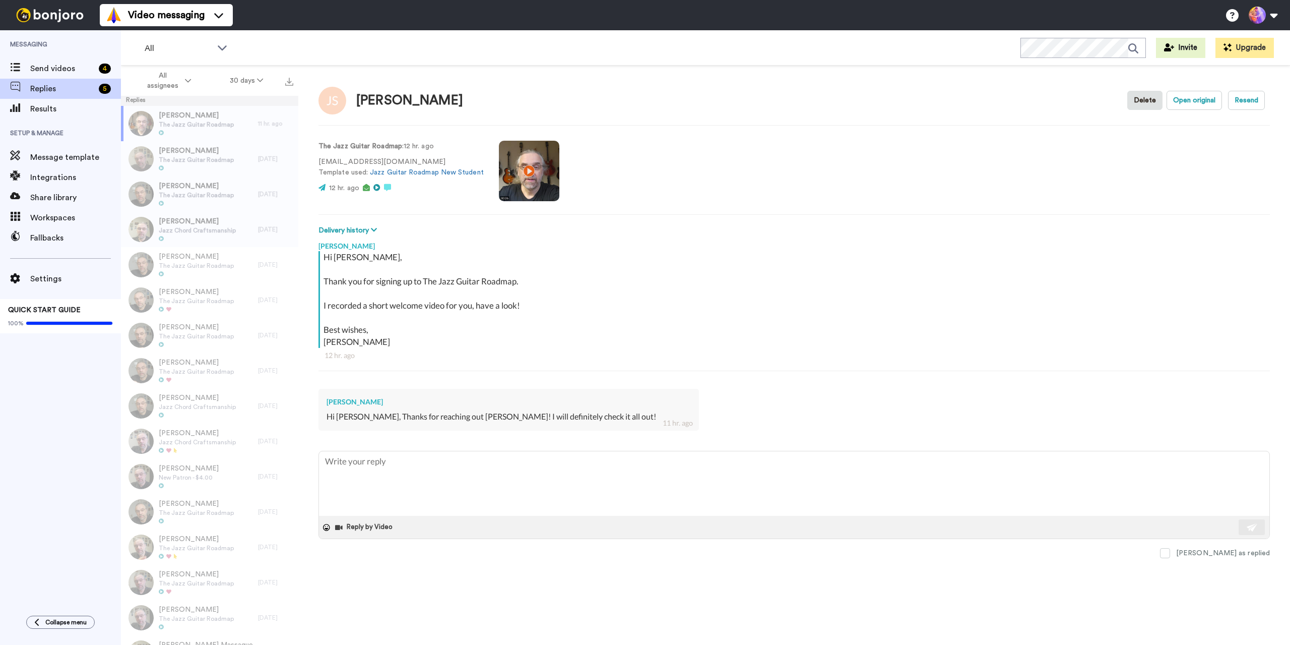 The height and width of the screenshot is (645, 1290). What do you see at coordinates (349, 230) in the screenshot?
I see `button: Delivery history` at bounding box center [349, 230].